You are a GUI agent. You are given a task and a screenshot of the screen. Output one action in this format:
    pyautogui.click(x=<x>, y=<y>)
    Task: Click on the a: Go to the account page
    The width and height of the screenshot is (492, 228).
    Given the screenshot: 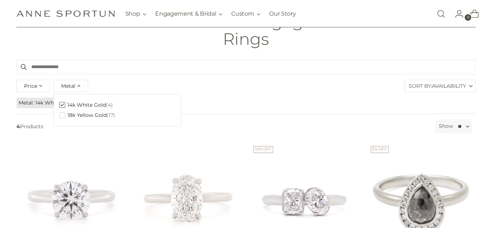 What is the action you would take?
    pyautogui.click(x=456, y=14)
    